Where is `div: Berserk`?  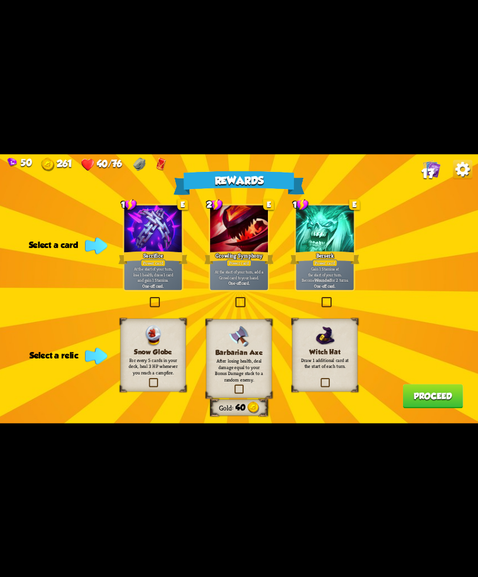
div: Berserk is located at coordinates (325, 257).